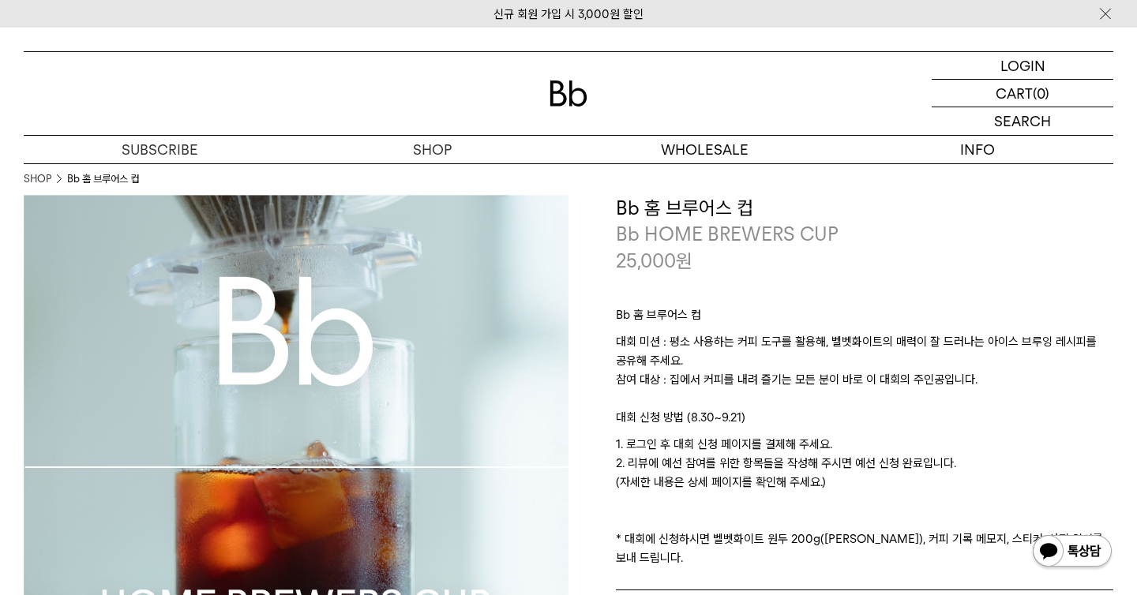 The height and width of the screenshot is (595, 1137). What do you see at coordinates (864, 208) in the screenshot?
I see `h3: Bb 홈 브루어스 컵` at bounding box center [864, 208].